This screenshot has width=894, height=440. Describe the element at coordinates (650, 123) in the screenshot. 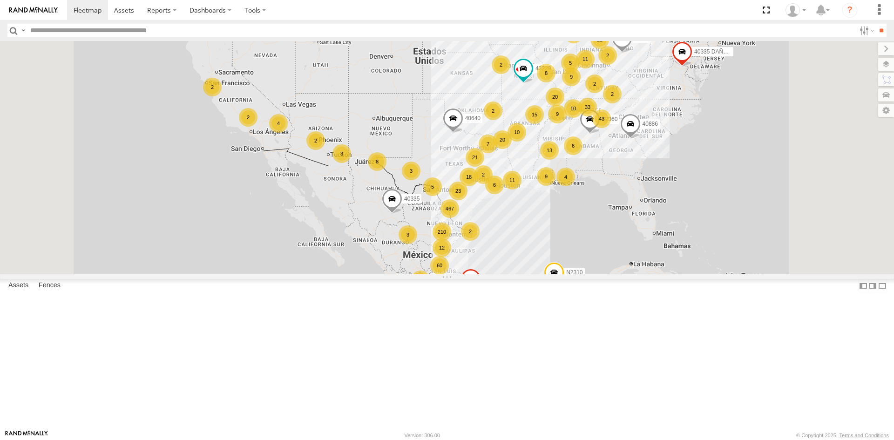

I see `span: 40886` at that location.